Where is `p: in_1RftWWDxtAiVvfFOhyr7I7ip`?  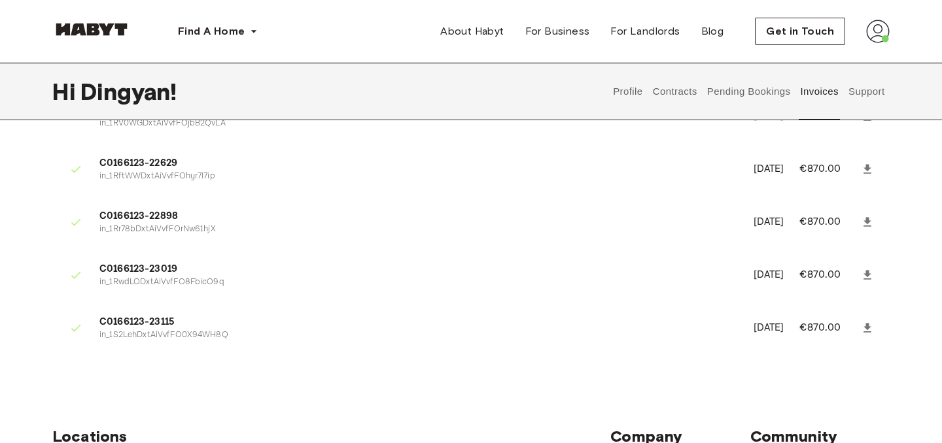 p: in_1RftWWDxtAiVvfFOhyr7I7ip is located at coordinates (419, 177).